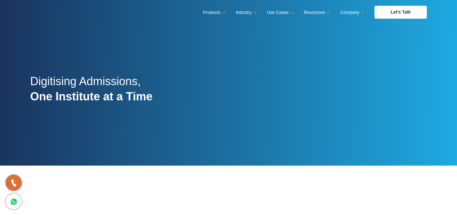 Image resolution: width=457 pixels, height=215 pixels. Describe the element at coordinates (352, 12) in the screenshot. I see `a: Company` at that location.